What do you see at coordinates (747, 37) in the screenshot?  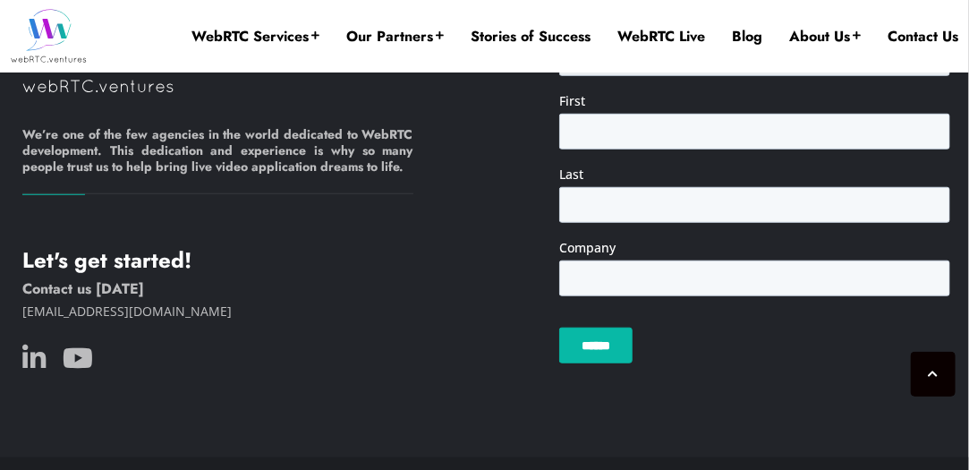 I see `a: Blog` at bounding box center [747, 37].